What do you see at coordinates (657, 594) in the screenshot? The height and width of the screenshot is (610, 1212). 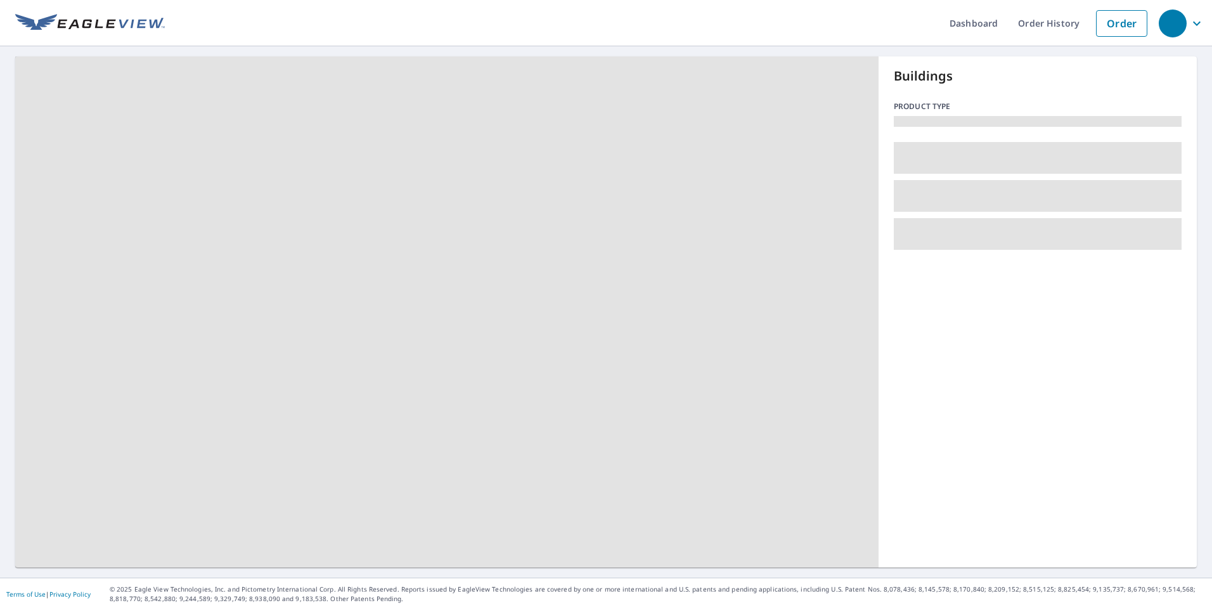 I see `p: © 2025 Eagle View Technologies, Inc. and Pictometry International Corp. All Rights Reserved. Repo...` at bounding box center [657, 594].